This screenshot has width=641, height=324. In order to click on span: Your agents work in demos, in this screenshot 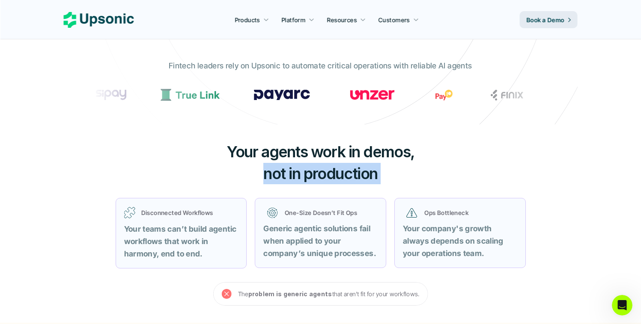, I will do `click(320, 152)`.